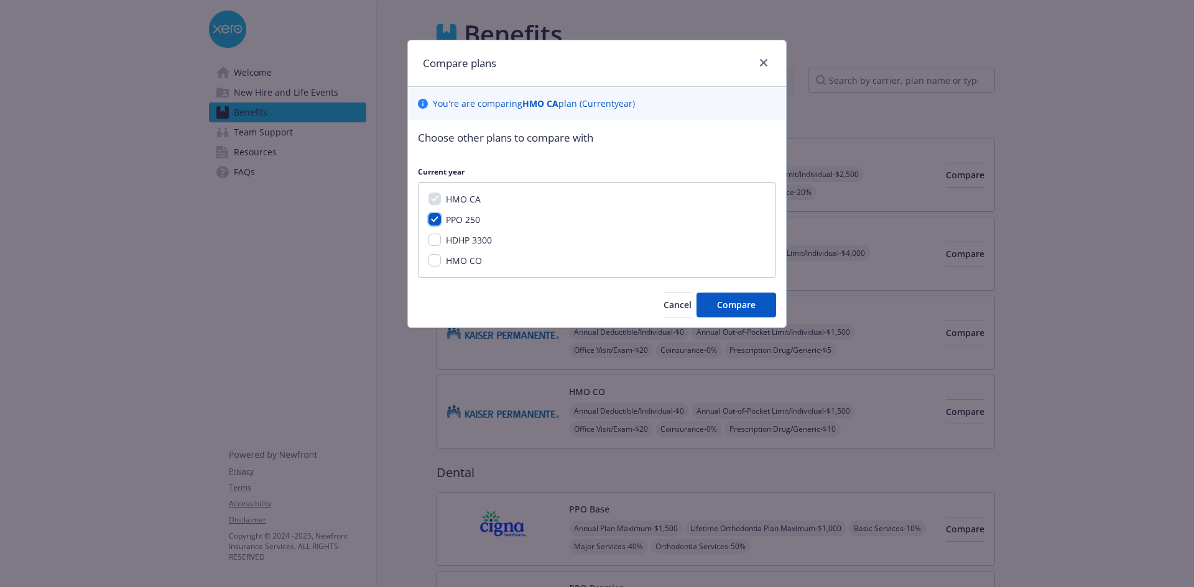  What do you see at coordinates (597, 172) in the screenshot?
I see `p: Current year` at bounding box center [597, 172].